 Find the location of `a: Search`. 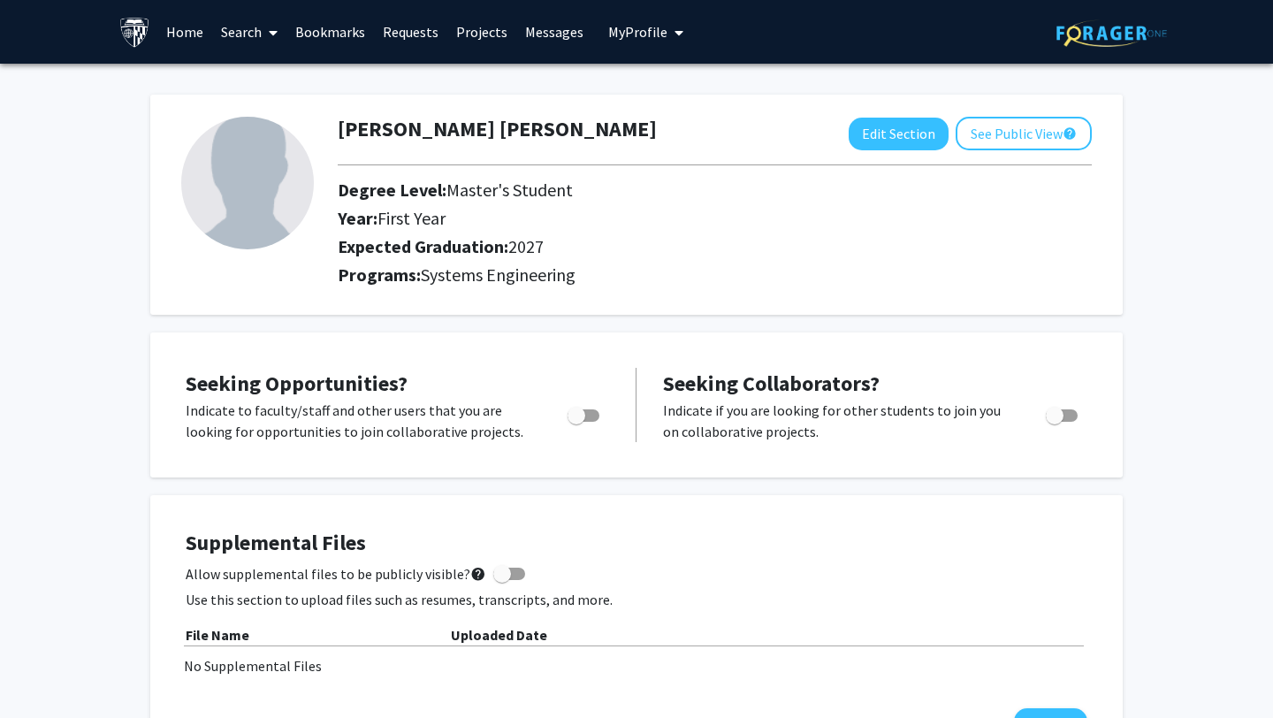

a: Search is located at coordinates (249, 32).